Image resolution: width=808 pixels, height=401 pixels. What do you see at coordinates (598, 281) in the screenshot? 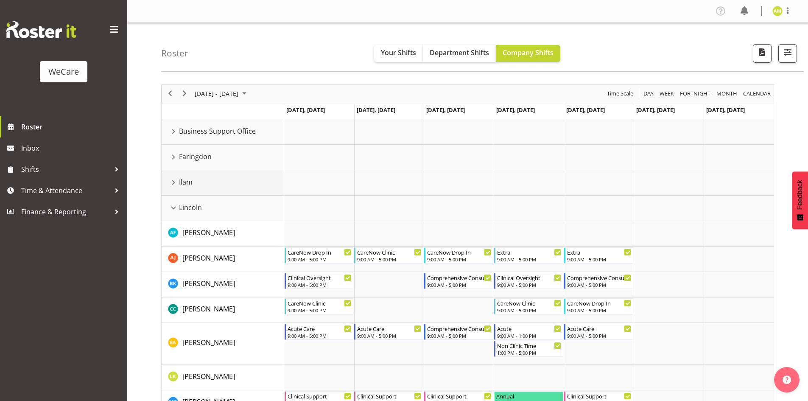
I see `div: Brian Ko"s event - Comprehensive Consult Begin From Friday, July 4, 2025 at 9:00:00 AM GMT+12:00 ...` at bounding box center [598, 281].